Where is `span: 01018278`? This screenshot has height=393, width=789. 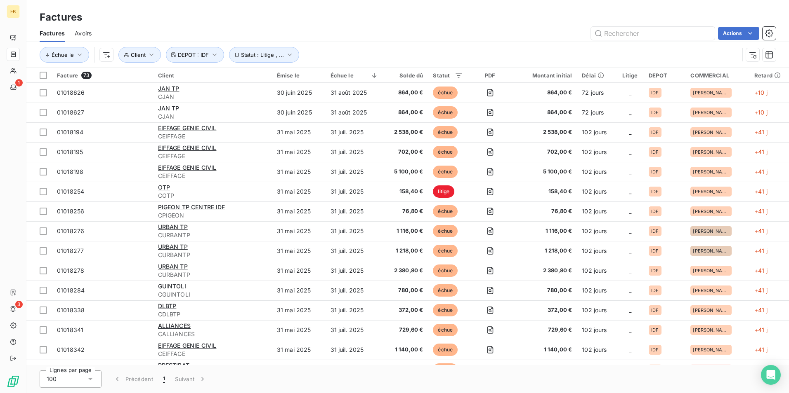 span: 01018278 is located at coordinates (71, 271).